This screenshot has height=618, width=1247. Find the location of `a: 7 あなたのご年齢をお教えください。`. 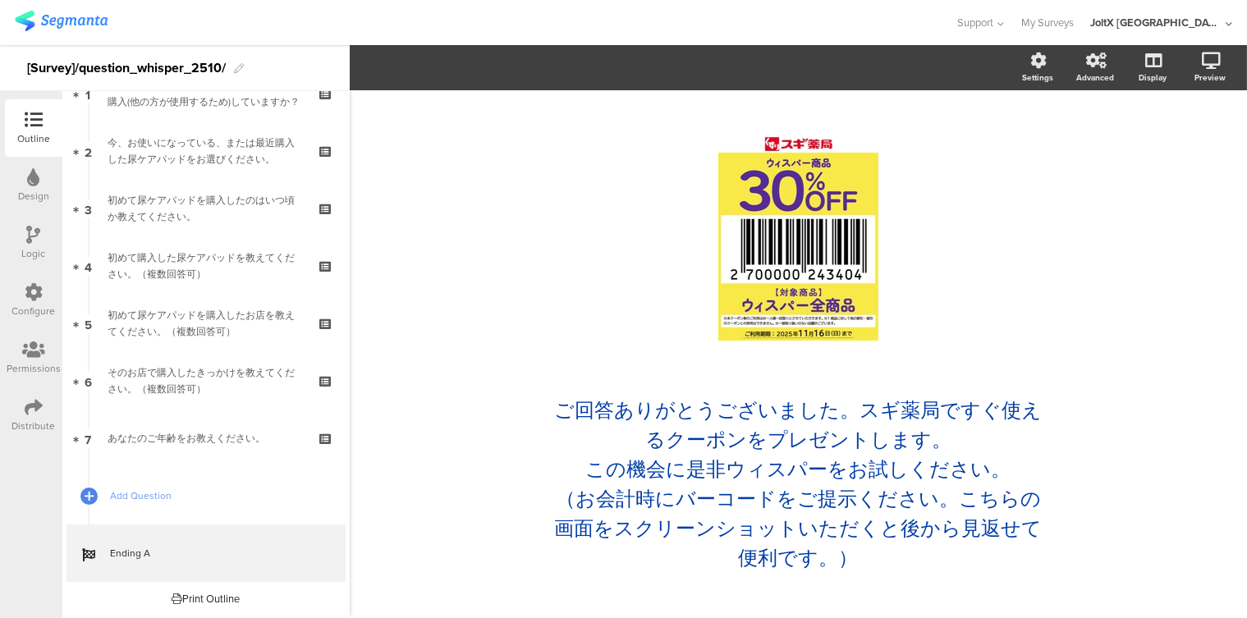

a: 7 あなたのご年齢をお教えください。 is located at coordinates (206, 438).